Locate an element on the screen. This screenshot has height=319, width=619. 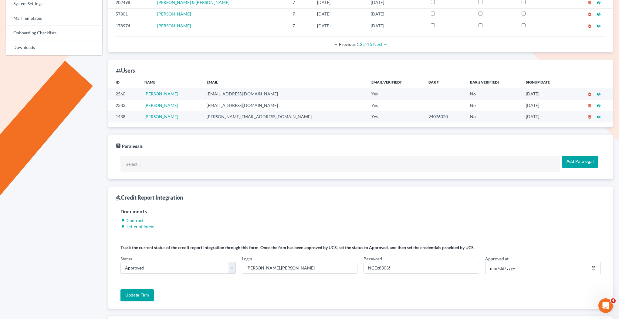
label: Password is located at coordinates (373, 258).